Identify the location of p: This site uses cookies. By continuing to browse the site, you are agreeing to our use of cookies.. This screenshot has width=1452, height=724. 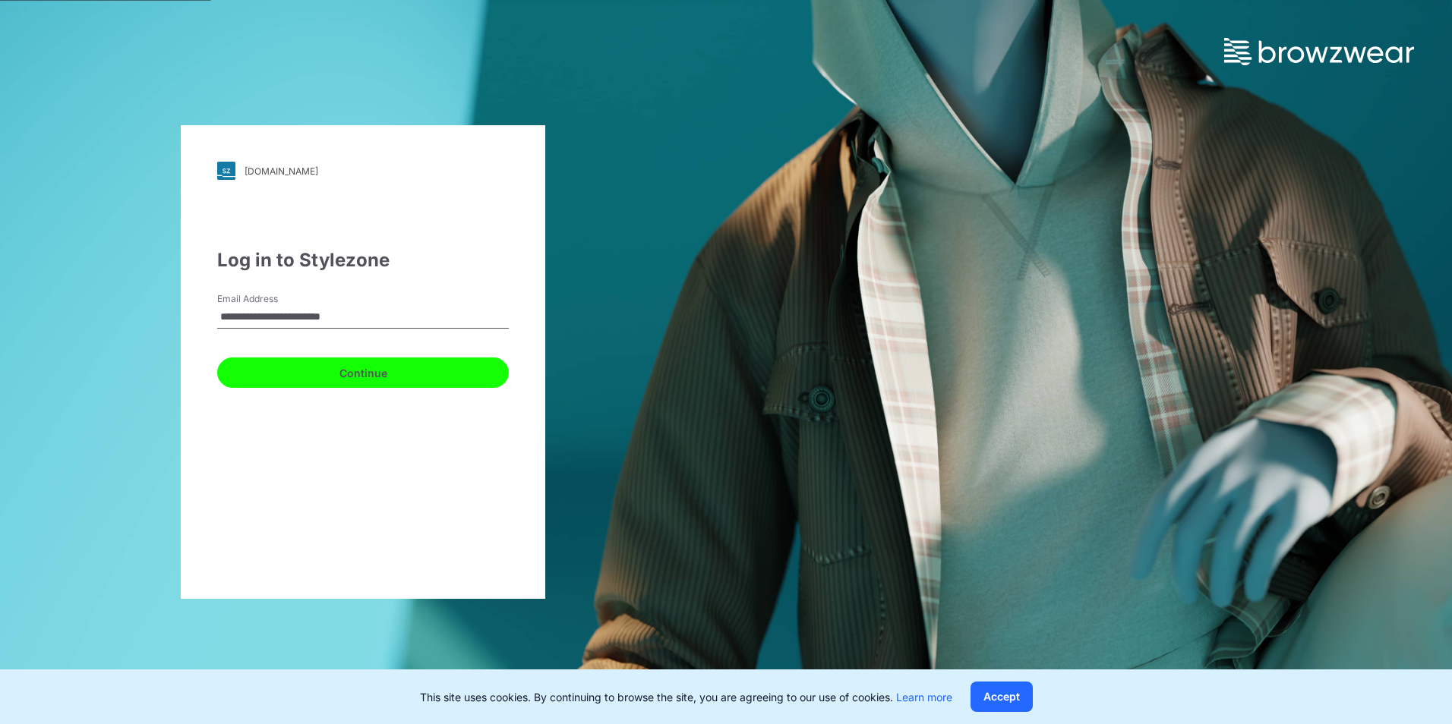
(686, 697).